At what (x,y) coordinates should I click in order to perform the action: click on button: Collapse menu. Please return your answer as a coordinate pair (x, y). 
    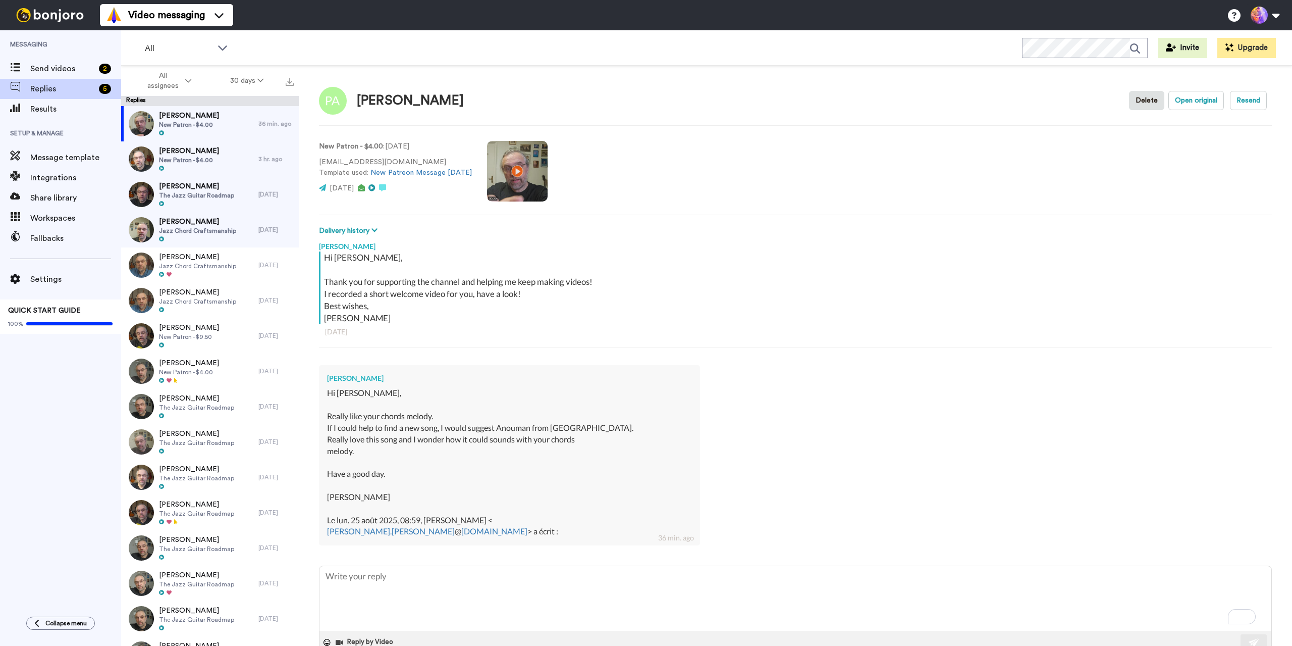
    Looking at the image, I should click on (61, 623).